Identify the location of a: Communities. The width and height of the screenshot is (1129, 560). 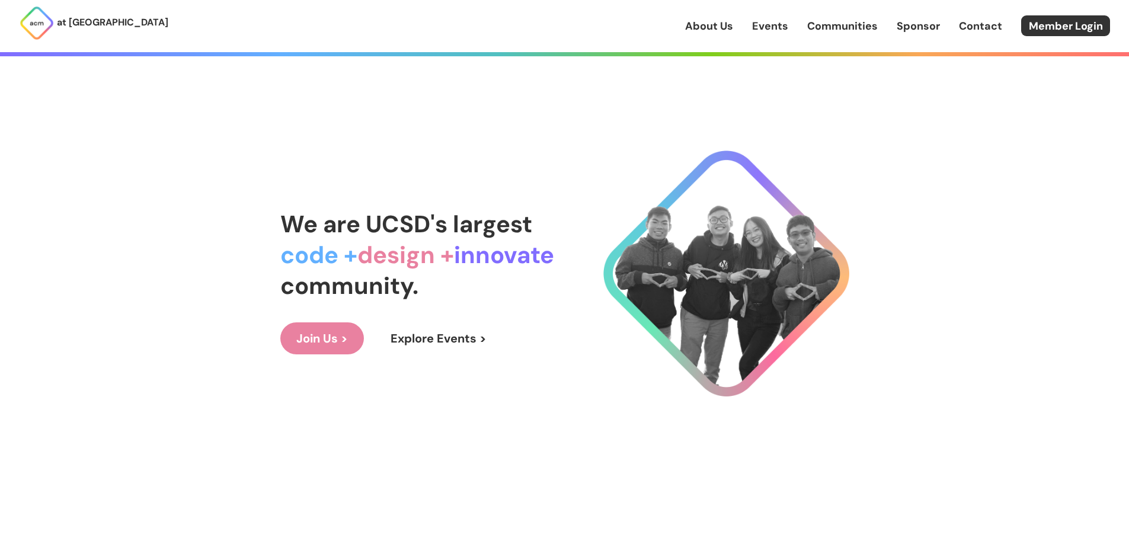
(842, 26).